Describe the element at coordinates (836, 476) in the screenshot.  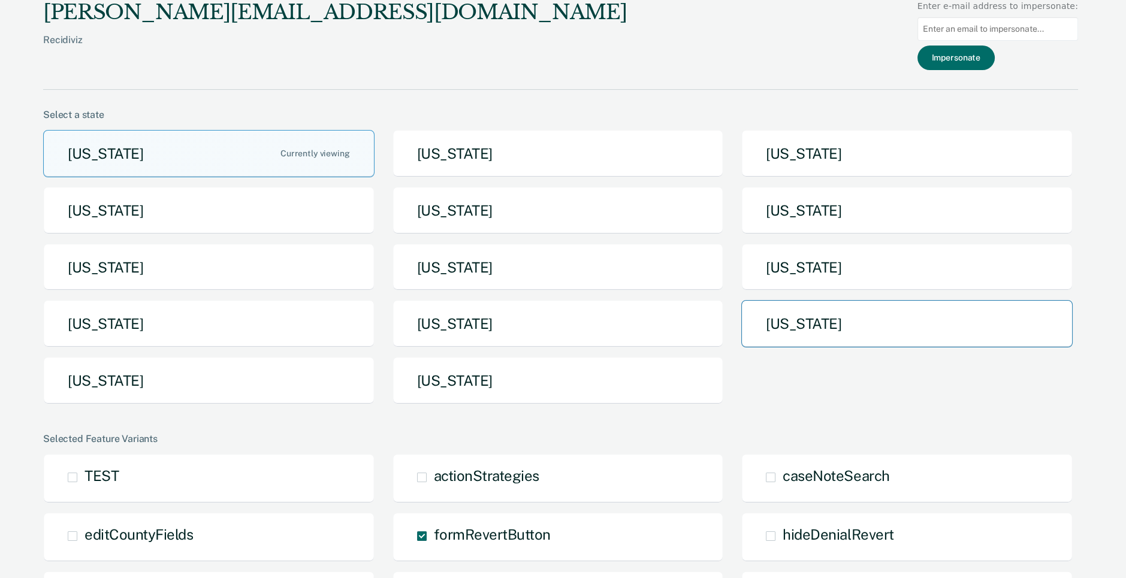
I see `span: caseNoteSearch` at that location.